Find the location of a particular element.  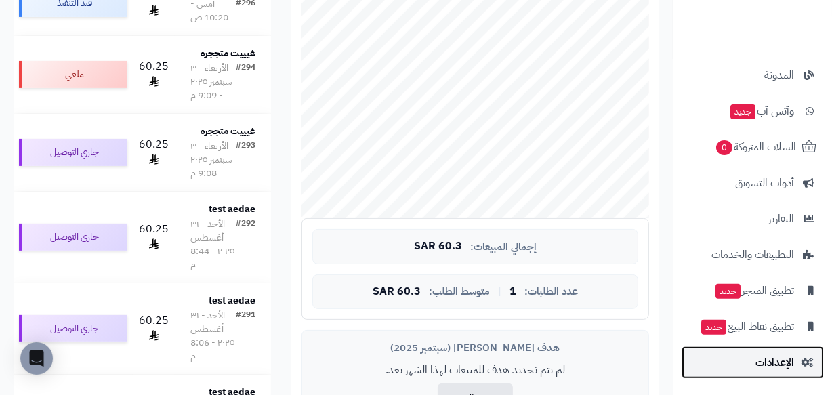

img: logo-2.png is located at coordinates (779, 24).